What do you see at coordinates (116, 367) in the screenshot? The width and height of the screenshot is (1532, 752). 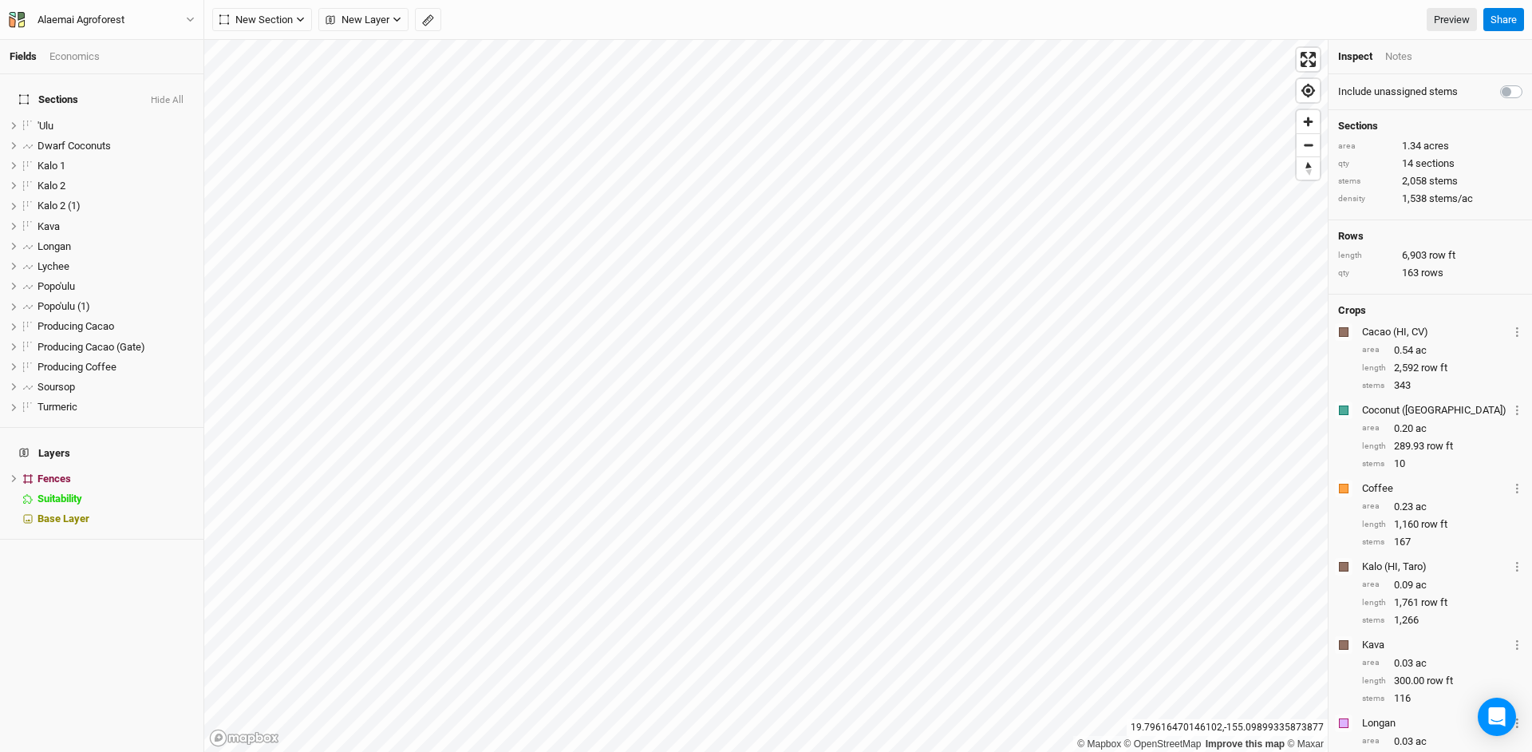 I see `div: Producing Coffee` at bounding box center [116, 367].